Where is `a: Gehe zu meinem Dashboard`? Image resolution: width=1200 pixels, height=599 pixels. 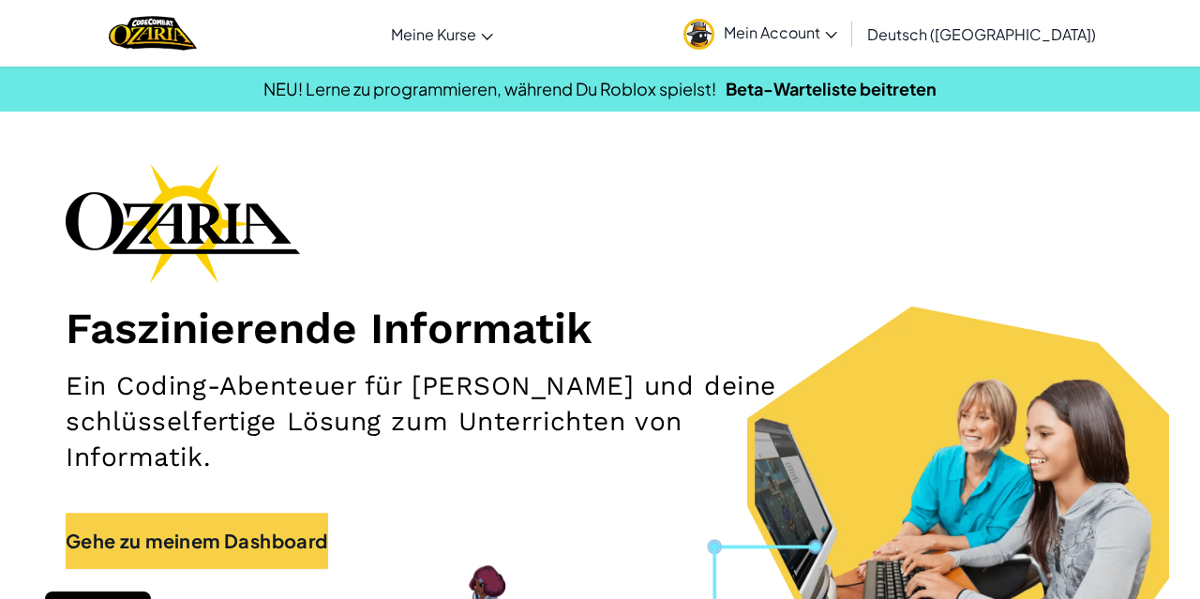 a: Gehe zu meinem Dashboard is located at coordinates (197, 541).